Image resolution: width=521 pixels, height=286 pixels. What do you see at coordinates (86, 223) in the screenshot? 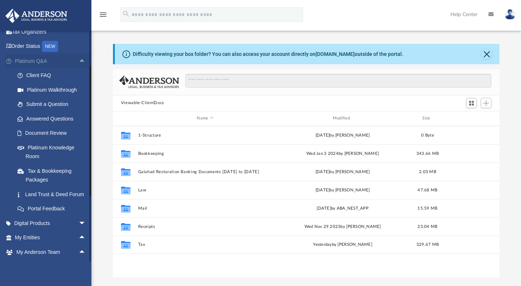
I see `span: arrow_drop_down` at bounding box center [86, 223].